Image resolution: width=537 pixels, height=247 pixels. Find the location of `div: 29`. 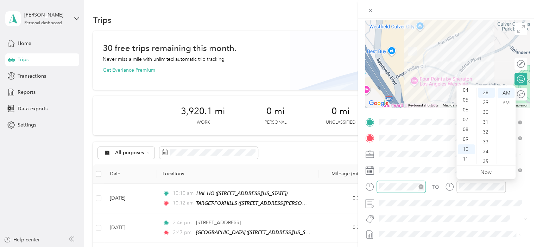

div: 29 is located at coordinates (486, 103).